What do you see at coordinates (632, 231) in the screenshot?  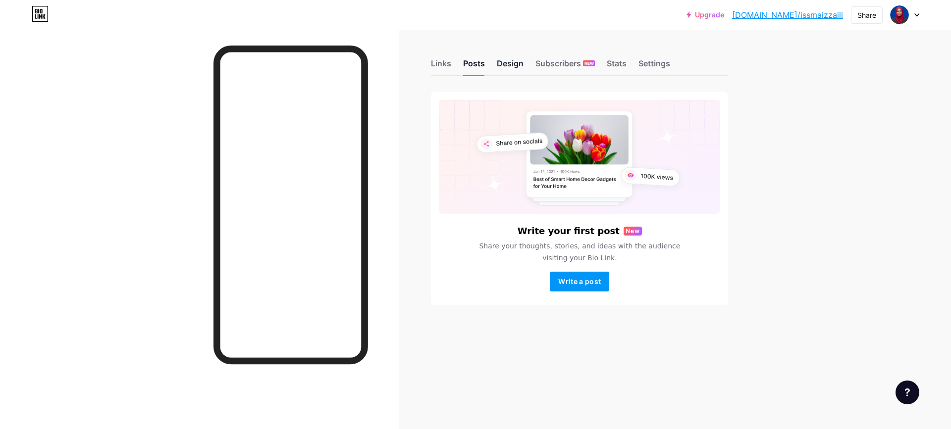 I see `span: New` at bounding box center [632, 231].